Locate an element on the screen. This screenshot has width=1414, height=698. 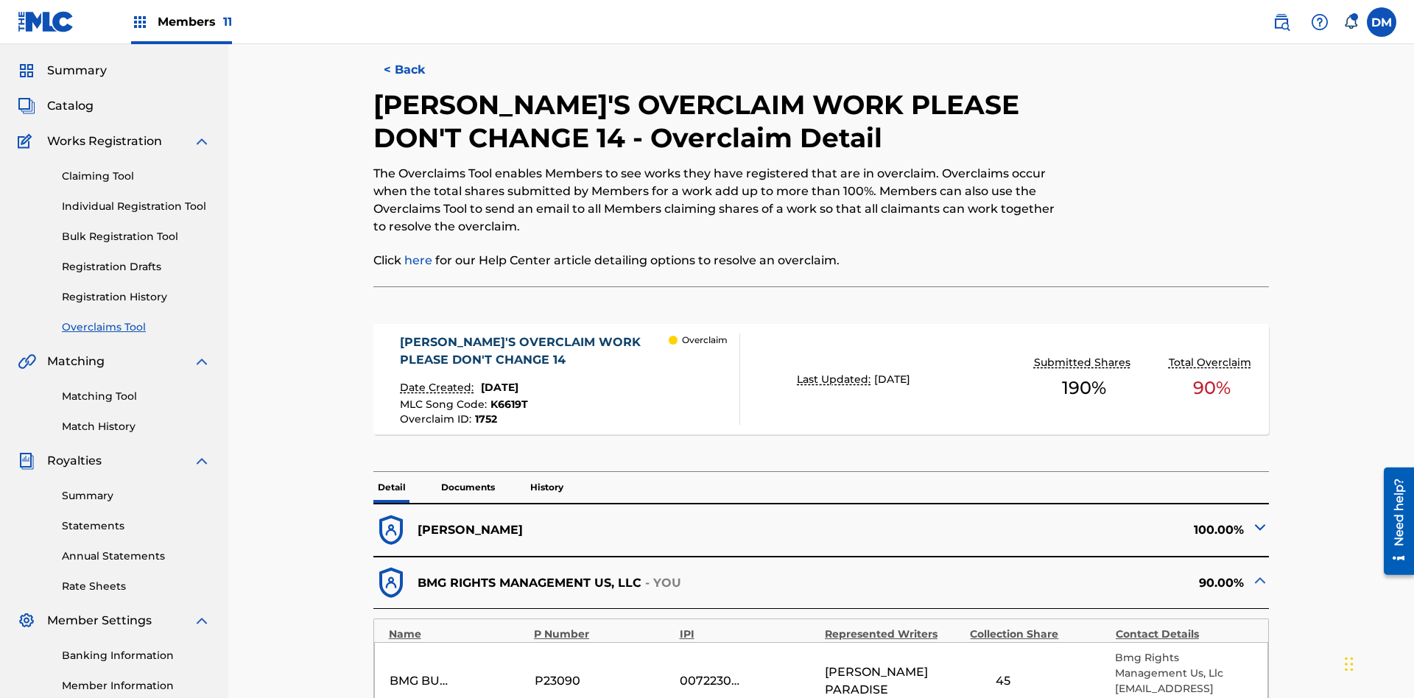
p: Bmg Rights Management Us, Llc is located at coordinates (1184, 666).